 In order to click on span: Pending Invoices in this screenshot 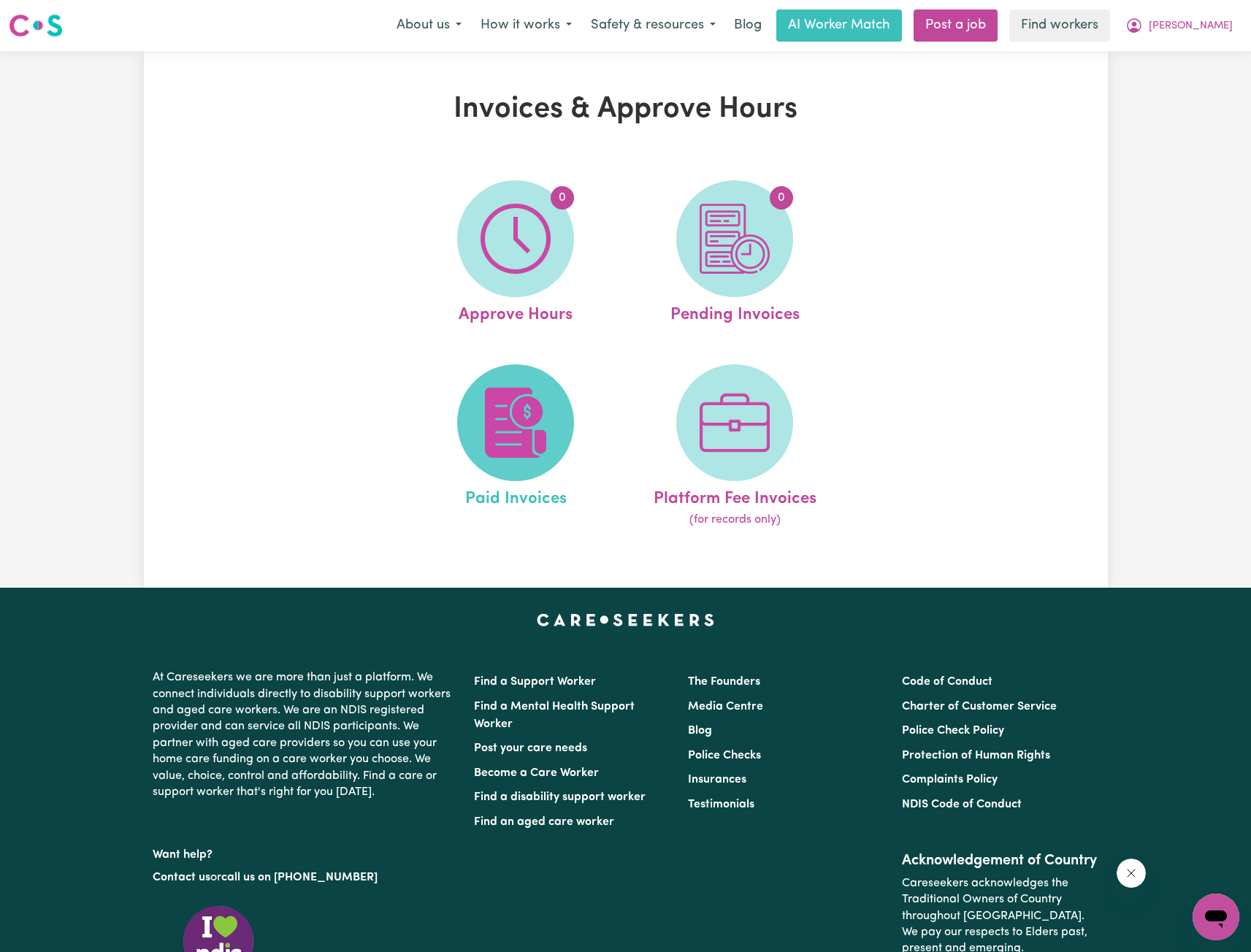, I will do `click(735, 313)`.